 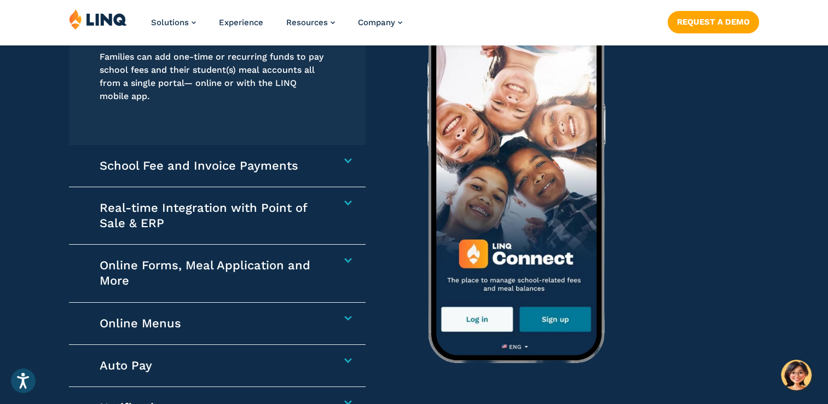 What do you see at coordinates (212, 77) in the screenshot?
I see `p: Families can add one-time or recurring funds to pay school fees and their student(s) meal account...` at bounding box center [212, 77].